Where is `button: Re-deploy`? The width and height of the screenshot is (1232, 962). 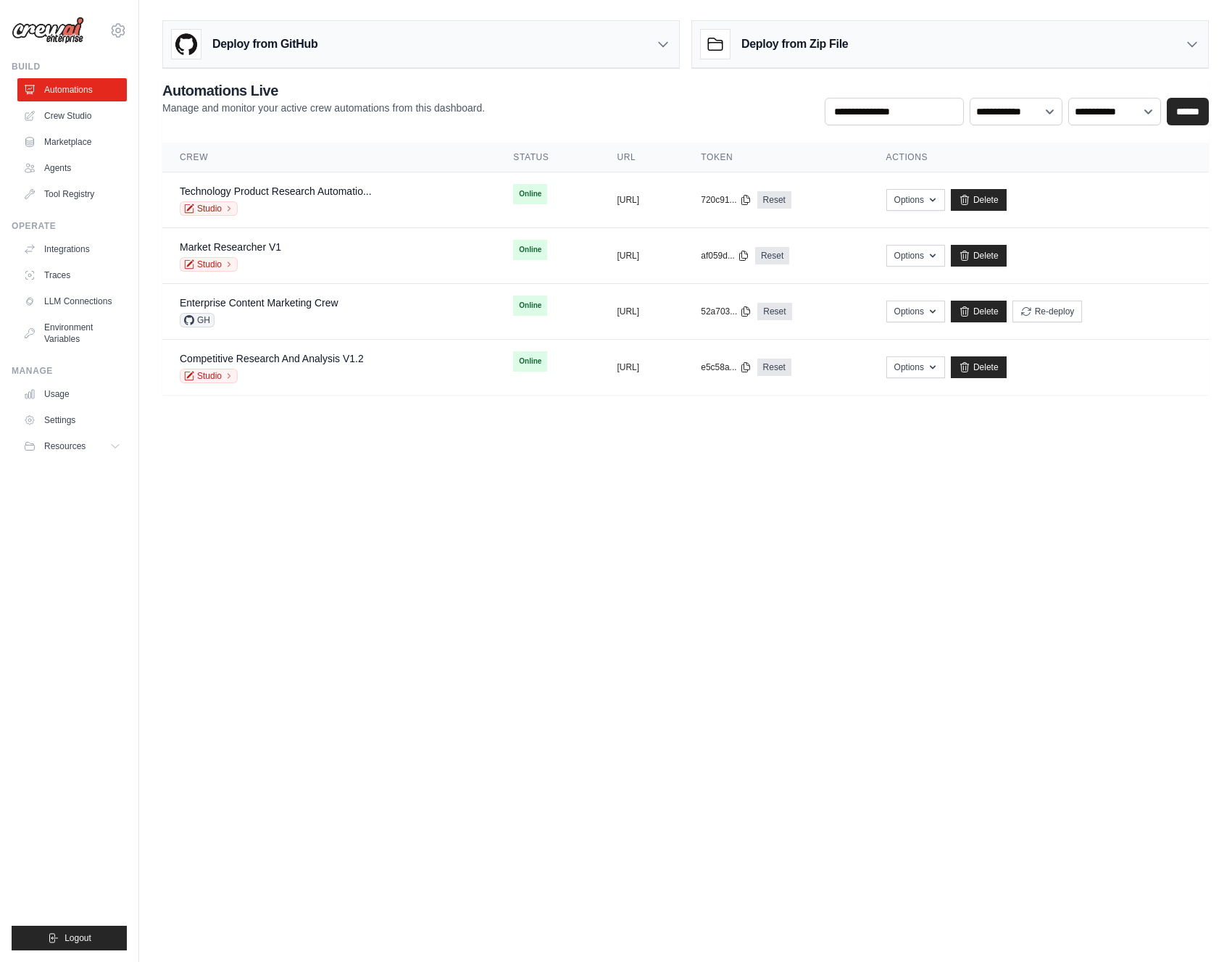 button: Re-deploy is located at coordinates (1047, 311).